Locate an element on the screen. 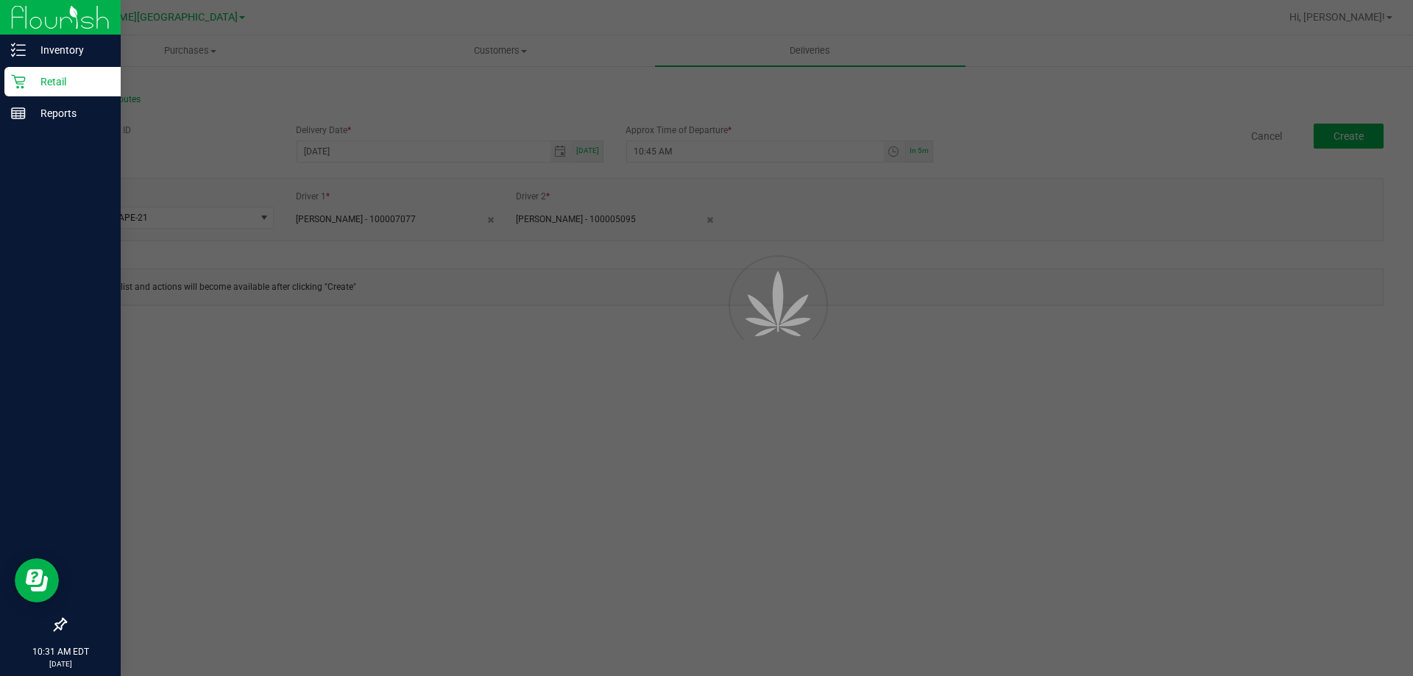  inline-svg: Reports is located at coordinates (18, 113).